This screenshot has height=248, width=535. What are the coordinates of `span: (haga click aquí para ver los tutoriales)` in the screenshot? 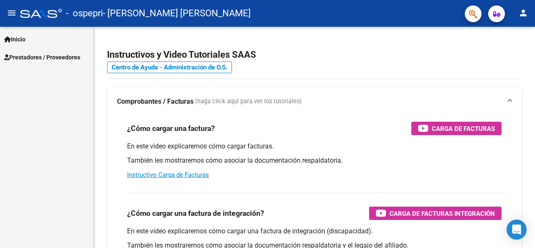 It's located at (248, 102).